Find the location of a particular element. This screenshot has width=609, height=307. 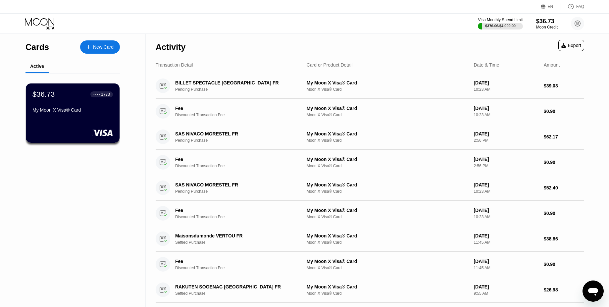

div: 9:55 AM is located at coordinates (506, 293).